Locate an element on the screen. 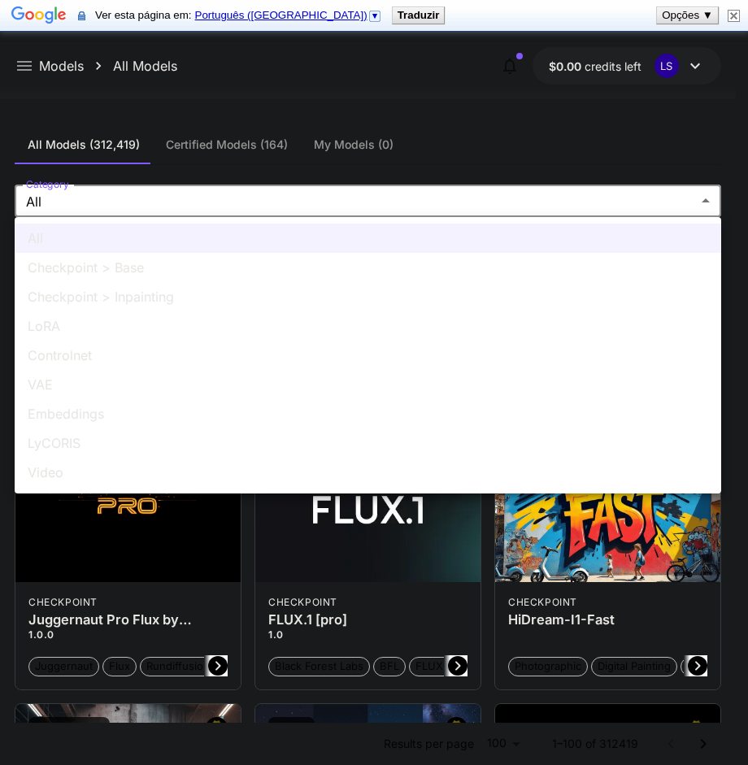 The width and height of the screenshot is (748, 765). span: LyCORIS is located at coordinates (367, 443).